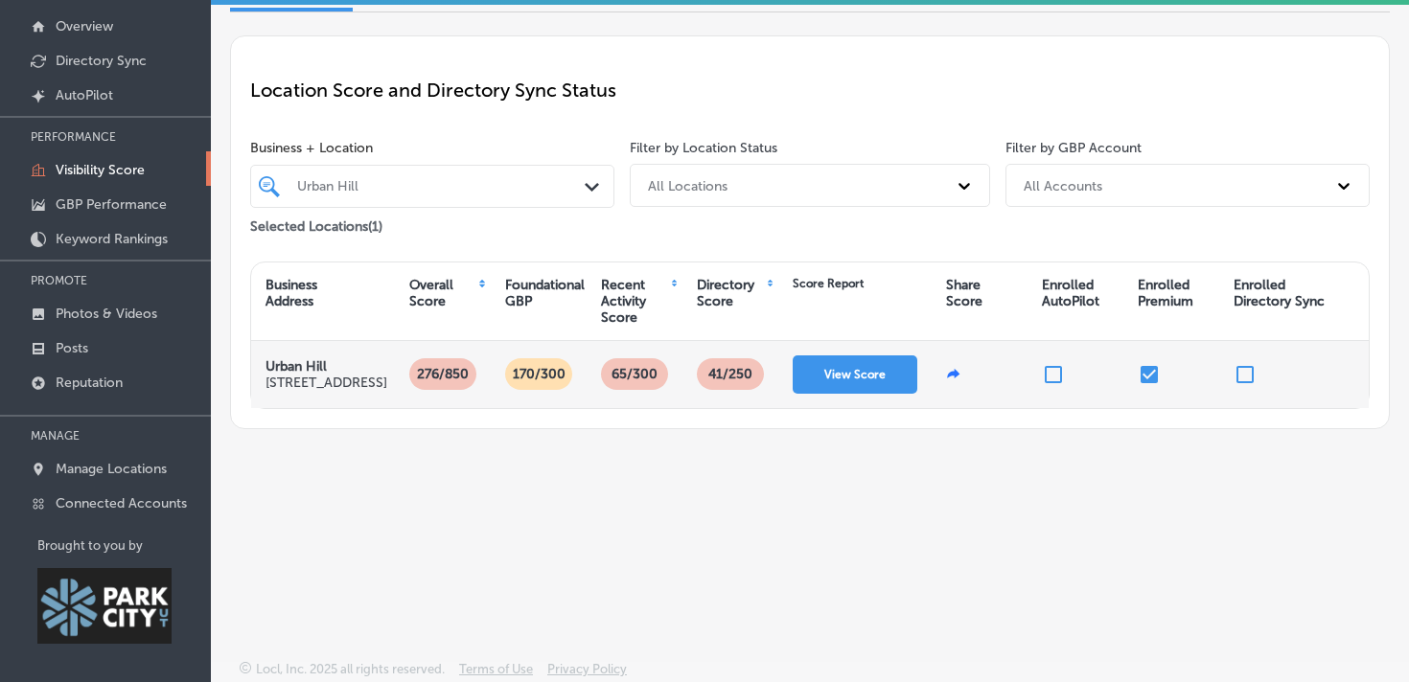  I want to click on div: Urban Hill, so click(442, 186).